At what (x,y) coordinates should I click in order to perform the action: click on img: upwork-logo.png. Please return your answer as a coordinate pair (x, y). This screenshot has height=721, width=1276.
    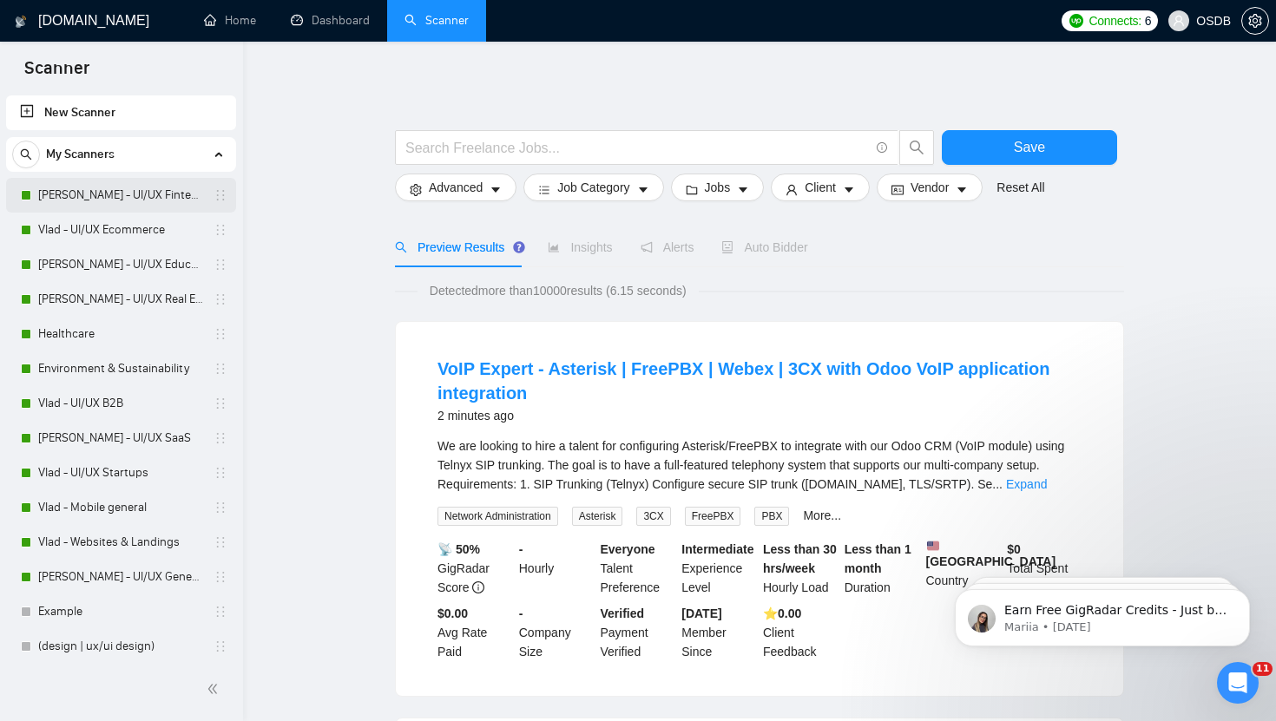
    Looking at the image, I should click on (1076, 21).